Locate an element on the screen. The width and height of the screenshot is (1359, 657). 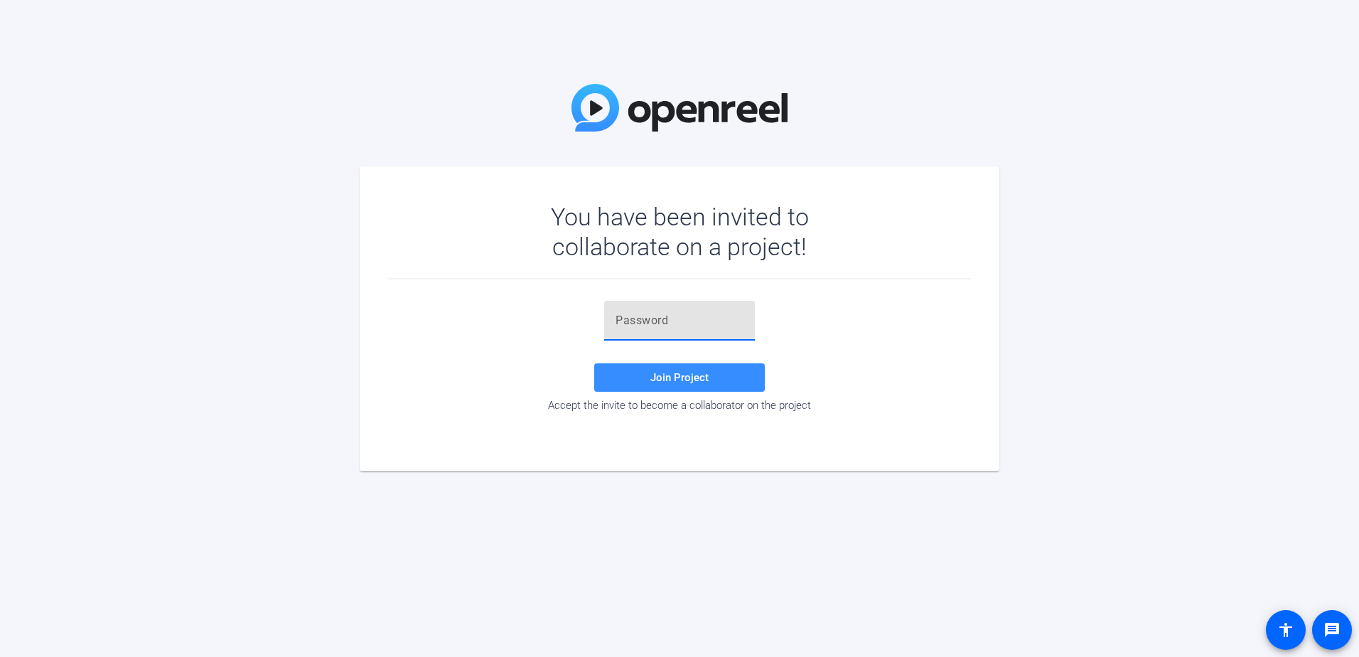
mat-icon: accessibility is located at coordinates (1286, 630).